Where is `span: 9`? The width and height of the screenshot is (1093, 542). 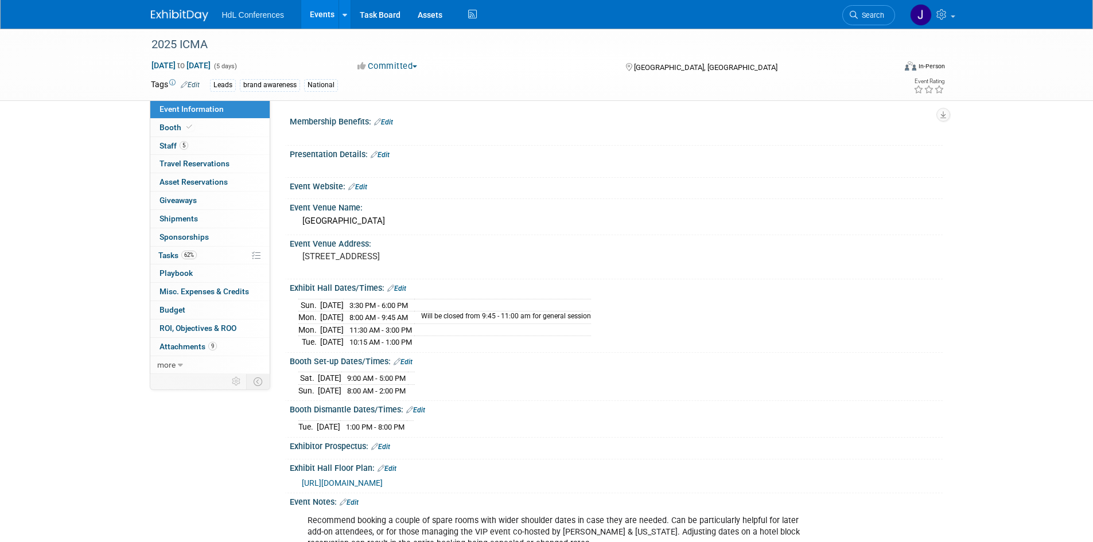
span: 9 is located at coordinates (212, 346).